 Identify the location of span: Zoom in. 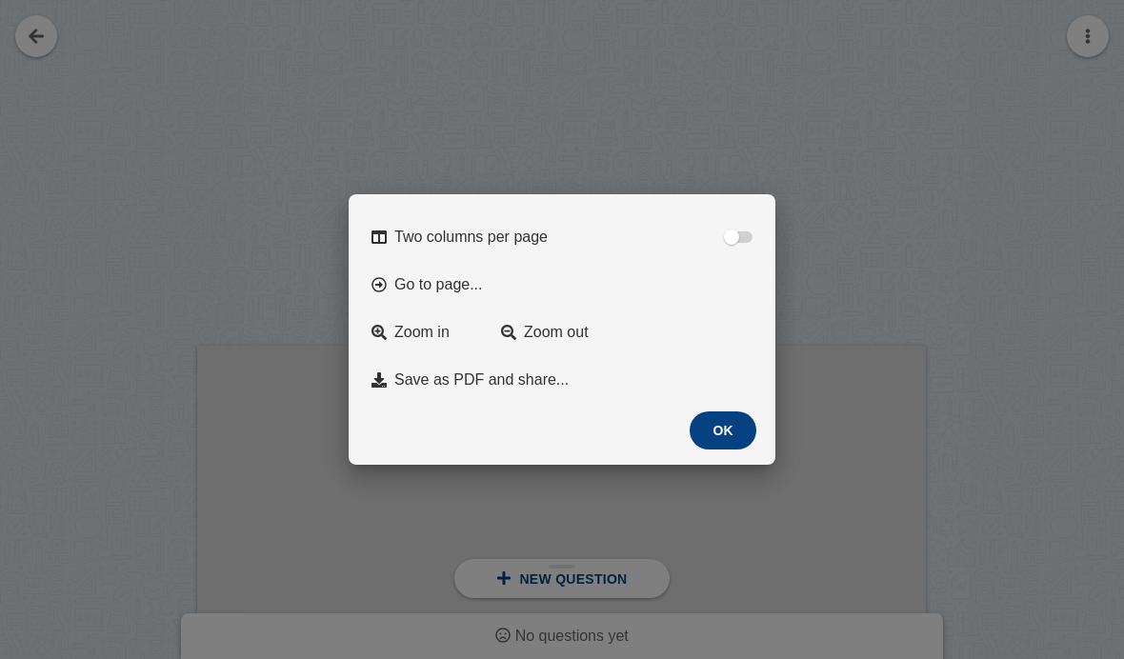
(422, 332).